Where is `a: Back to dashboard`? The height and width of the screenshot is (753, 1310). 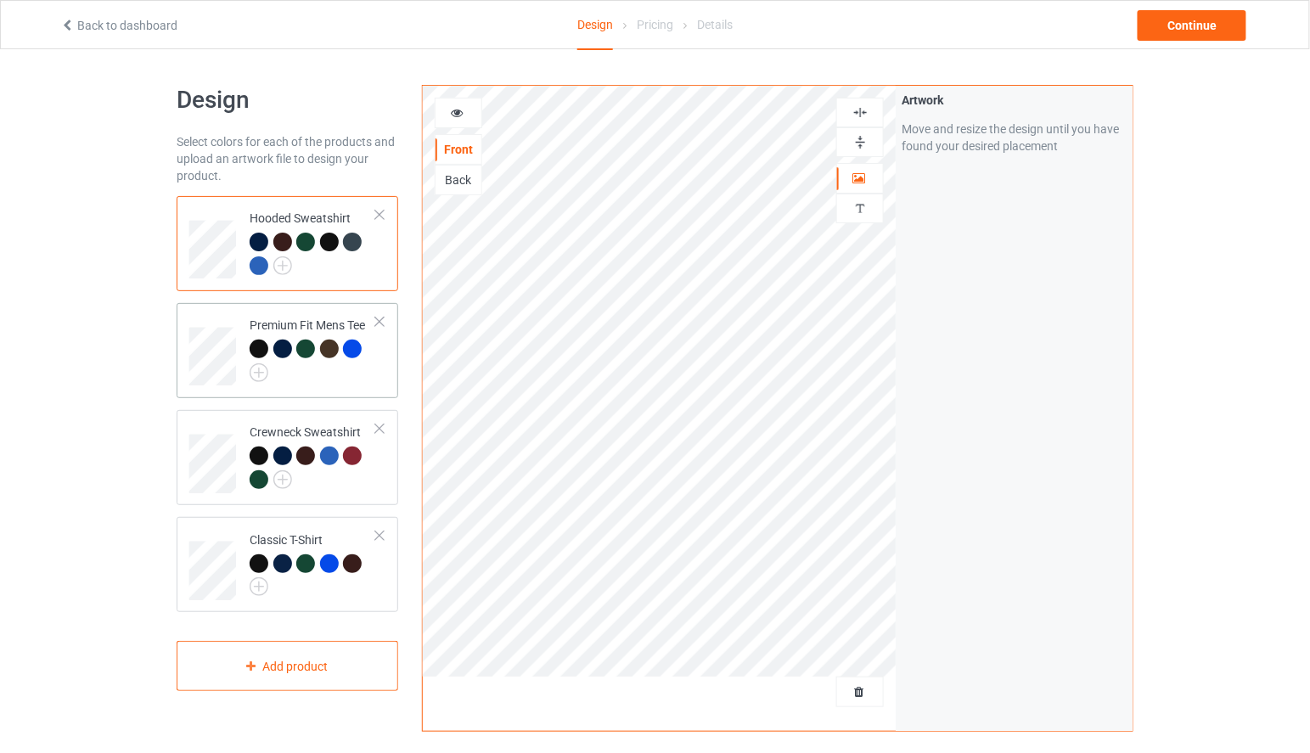
a: Back to dashboard is located at coordinates (119, 25).